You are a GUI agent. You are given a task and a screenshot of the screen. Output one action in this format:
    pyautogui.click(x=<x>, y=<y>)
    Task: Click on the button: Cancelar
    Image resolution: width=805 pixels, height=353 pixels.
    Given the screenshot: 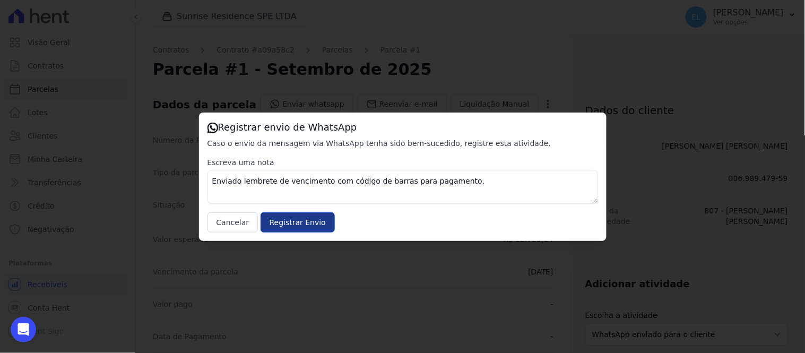 What is the action you would take?
    pyautogui.click(x=233, y=222)
    